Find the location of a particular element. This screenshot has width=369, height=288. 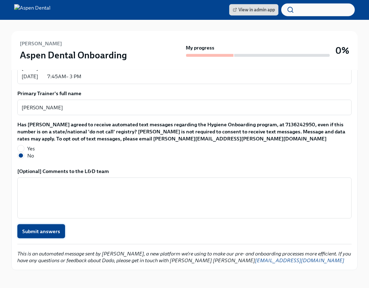

span: View in admin app is located at coordinates (254, 10).